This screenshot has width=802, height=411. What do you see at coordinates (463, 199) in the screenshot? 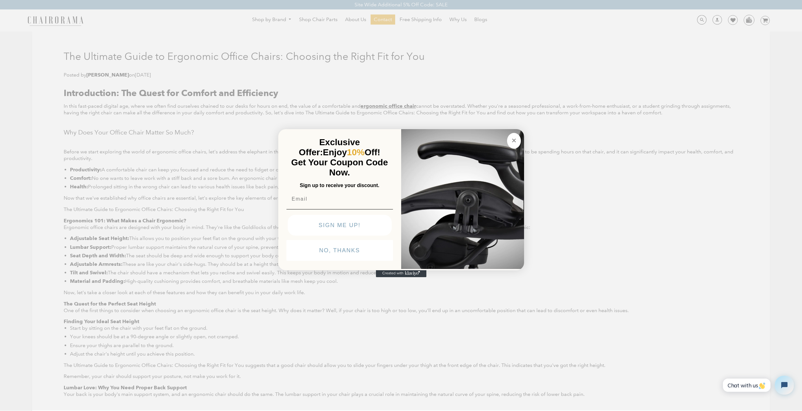
I see `img: 92d77583-a095-41f6-84e7-858462e0427a.jpeg` at bounding box center [463, 199].